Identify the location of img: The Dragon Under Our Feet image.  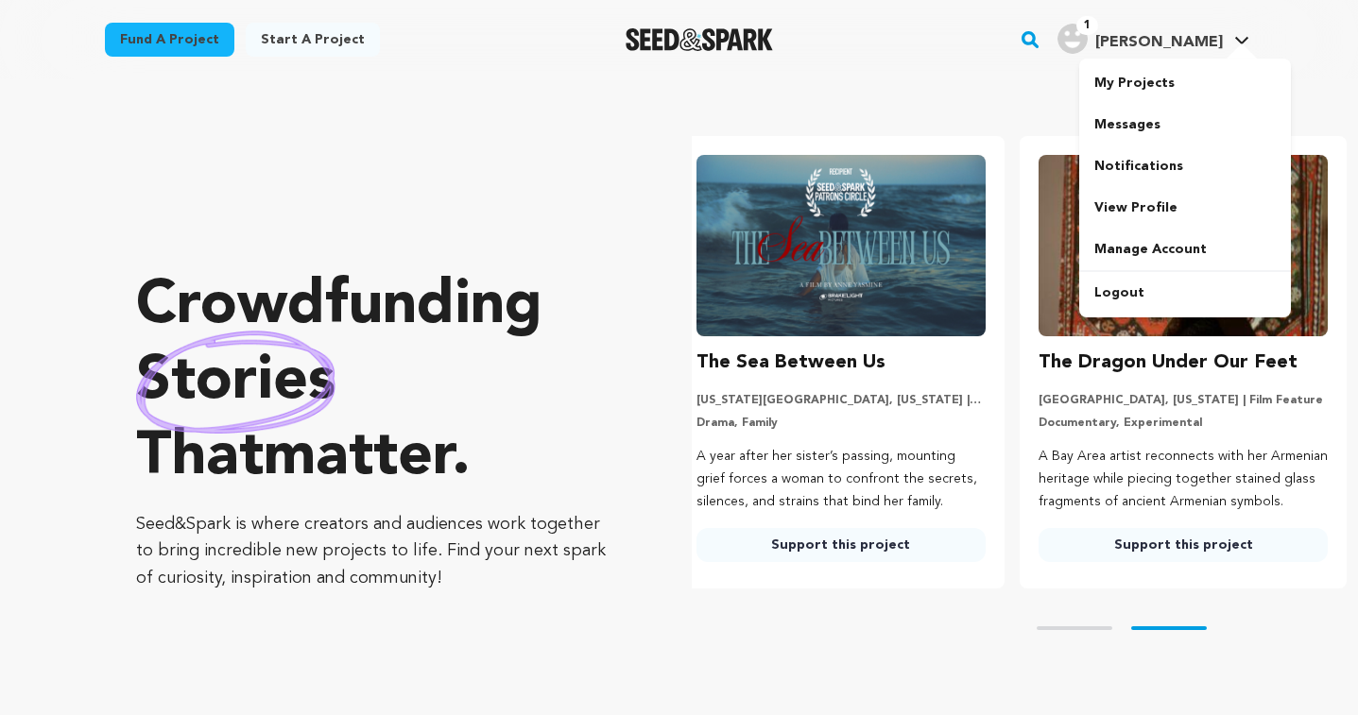
(1183, 246).